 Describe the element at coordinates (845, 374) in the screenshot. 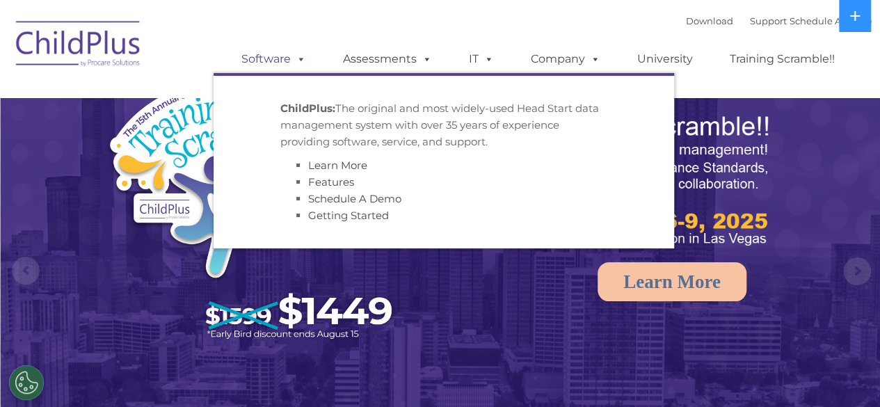

I see `div: Chat Widget` at that location.